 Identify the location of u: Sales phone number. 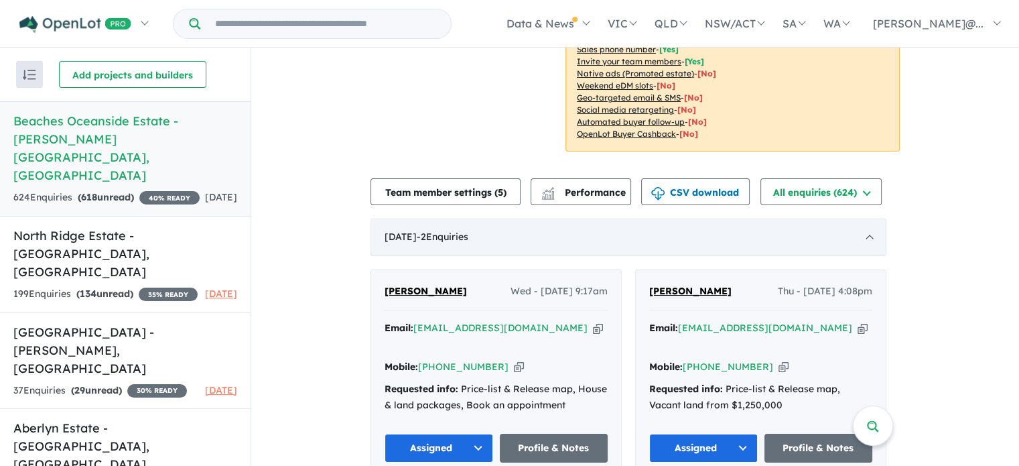
(617, 49).